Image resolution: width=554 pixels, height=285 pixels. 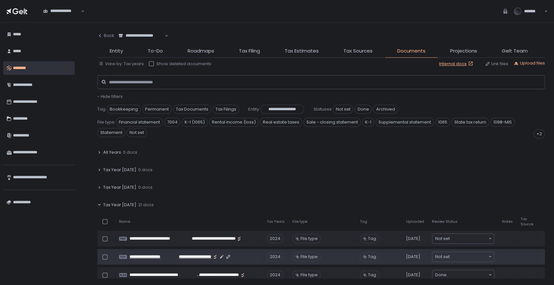 What do you see at coordinates (444, 222) in the screenshot?
I see `span: Review Status` at bounding box center [444, 222].